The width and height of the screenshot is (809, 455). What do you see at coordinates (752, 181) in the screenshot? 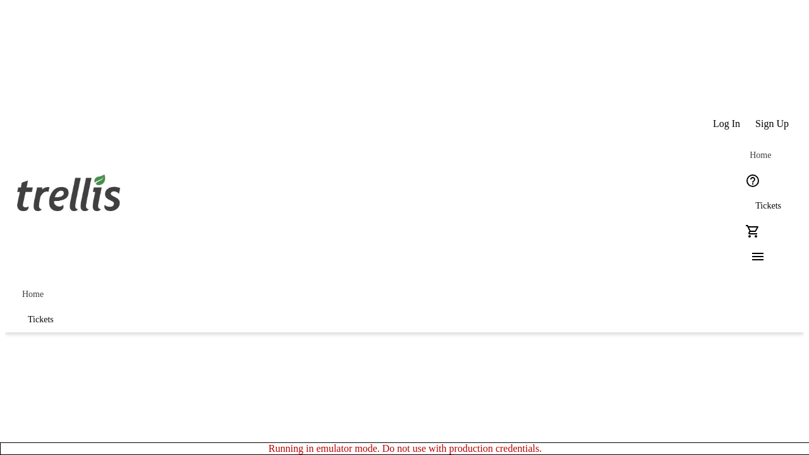
I see `button: Help` at bounding box center [752, 181].